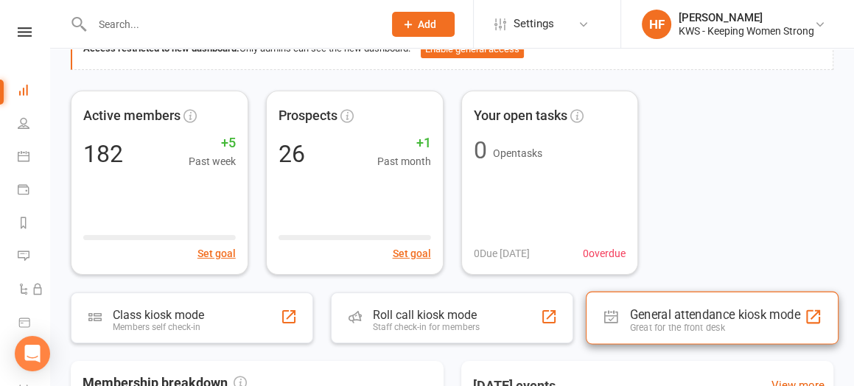  I want to click on a: People, so click(34, 124).